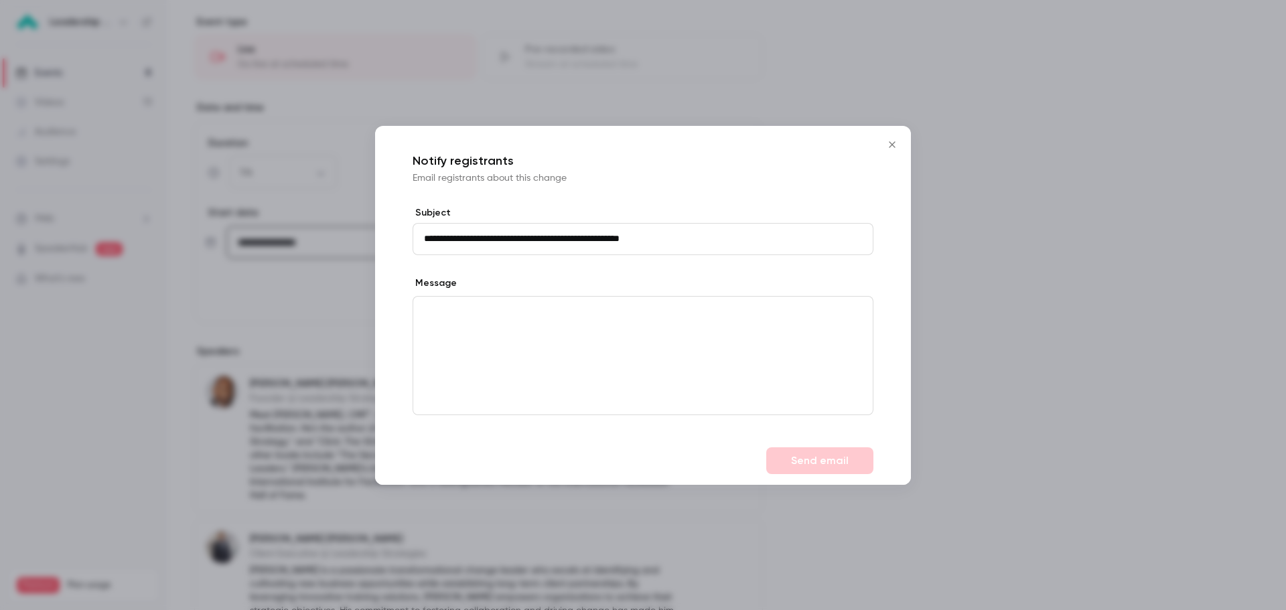  What do you see at coordinates (892, 145) in the screenshot?
I see `button: Close` at bounding box center [892, 145].